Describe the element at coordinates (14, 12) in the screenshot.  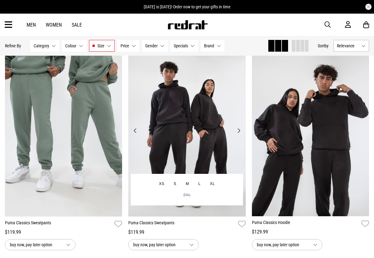
I see `button: Open LiveChat chat widget` at that location.